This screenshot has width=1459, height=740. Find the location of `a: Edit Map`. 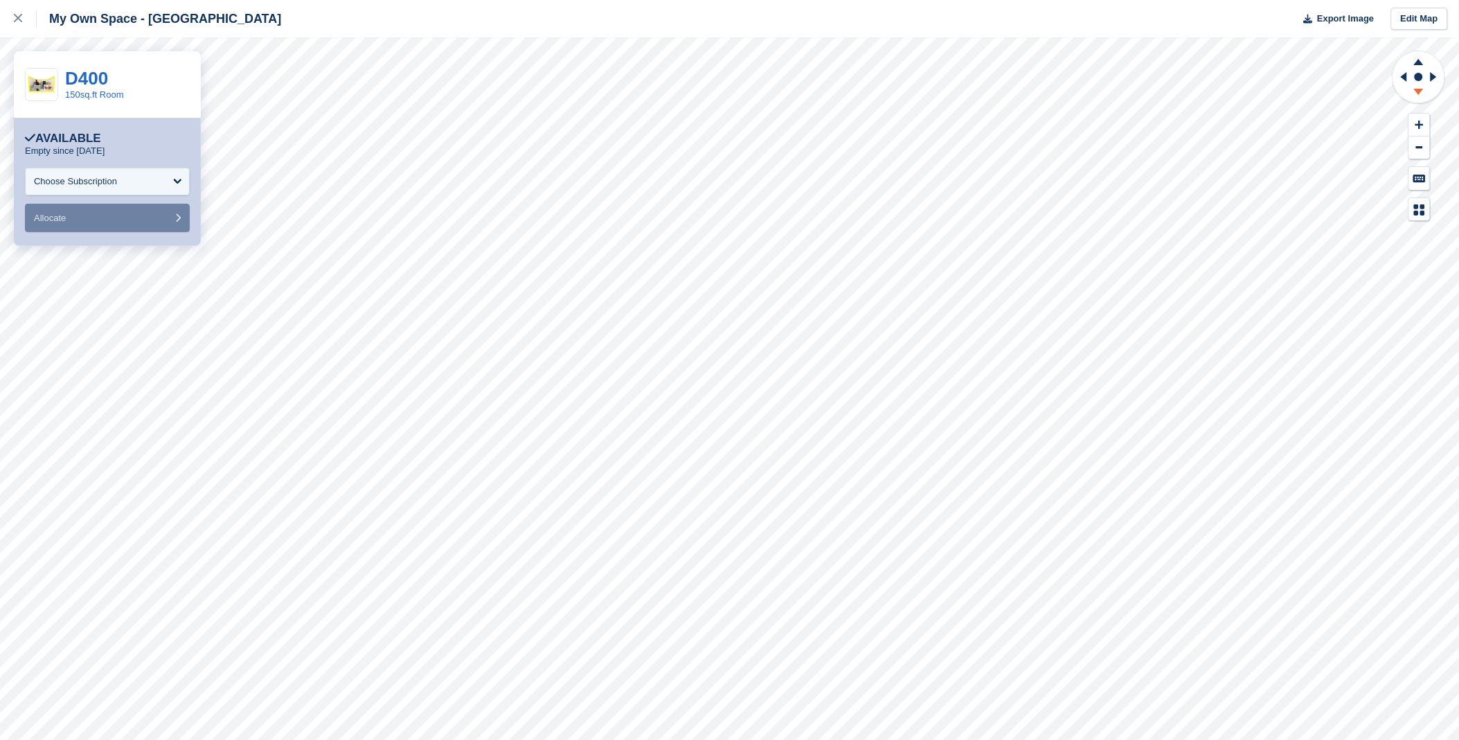

a: Edit Map is located at coordinates (1420, 19).